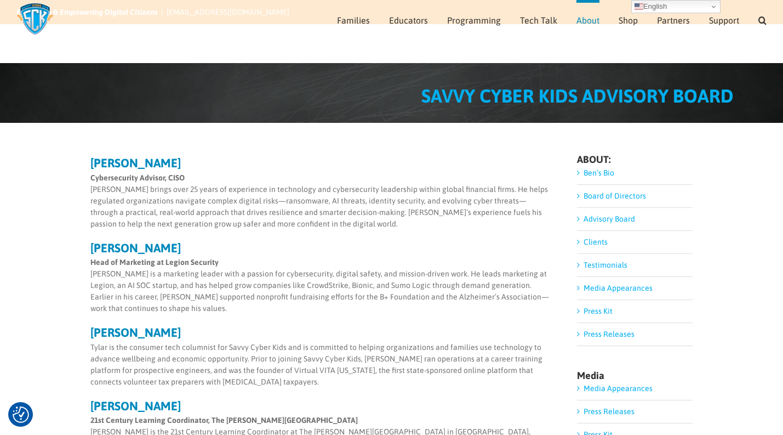  Describe the element at coordinates (639, 7) in the screenshot. I see `img: en` at that location.